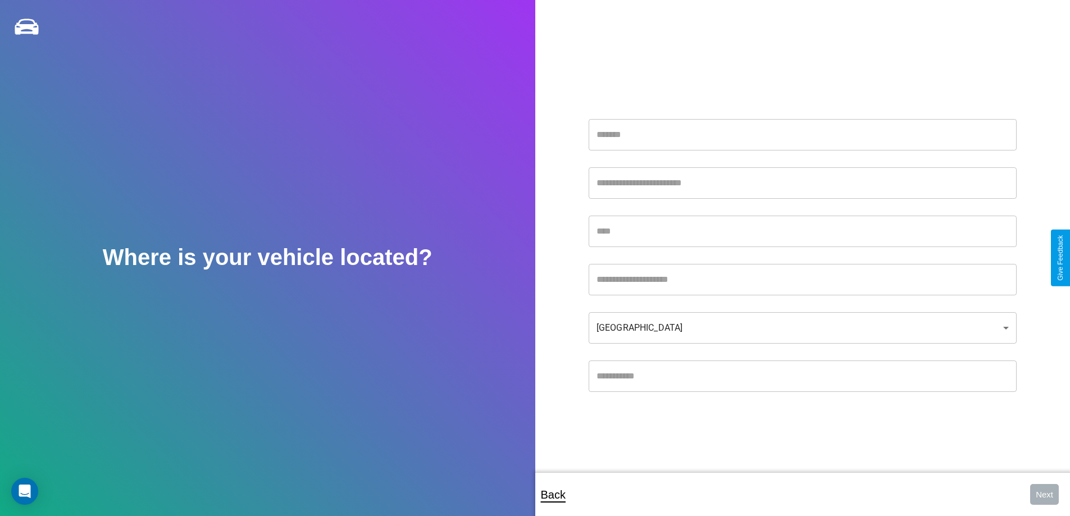  What do you see at coordinates (267, 257) in the screenshot?
I see `h2: Where is your vehicle located?` at bounding box center [267, 257].